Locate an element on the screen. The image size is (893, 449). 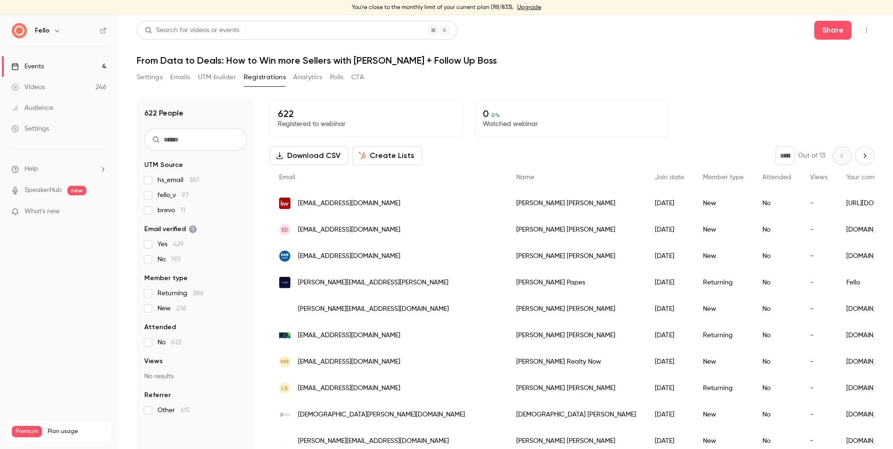
div: New is located at coordinates (723, 230).